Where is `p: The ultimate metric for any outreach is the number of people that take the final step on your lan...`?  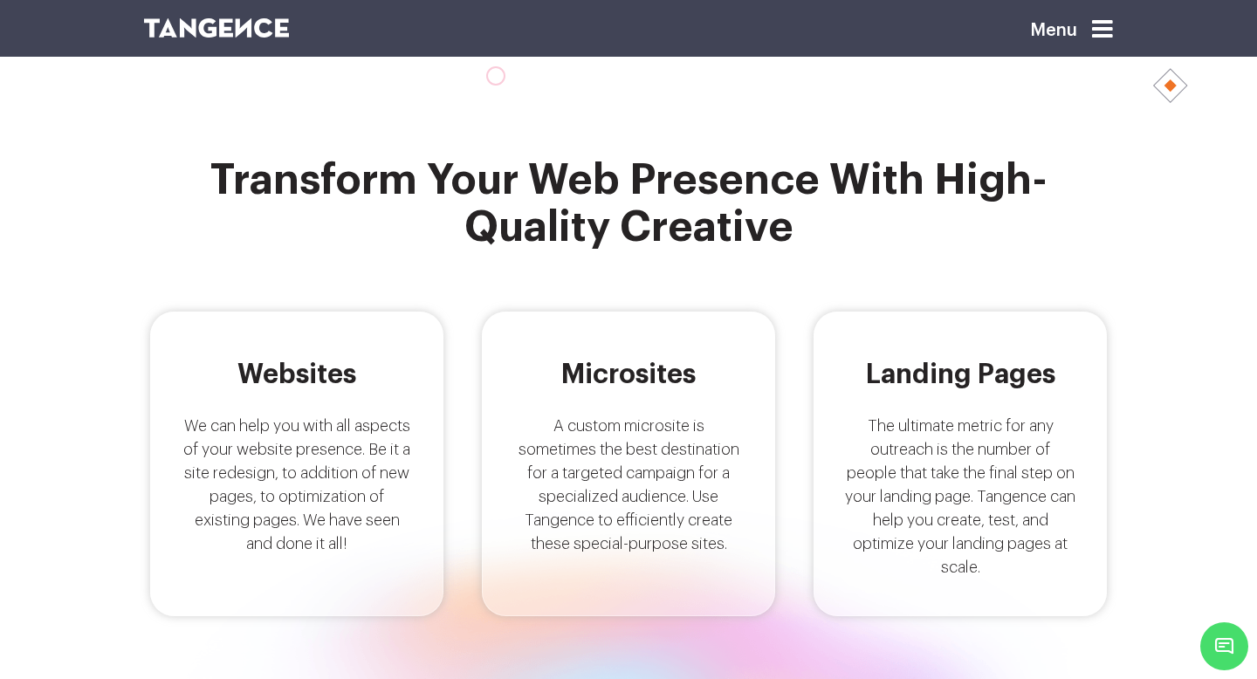 p: The ultimate metric for any outreach is the number of people that take the final step on your lan... is located at coordinates (961, 498).